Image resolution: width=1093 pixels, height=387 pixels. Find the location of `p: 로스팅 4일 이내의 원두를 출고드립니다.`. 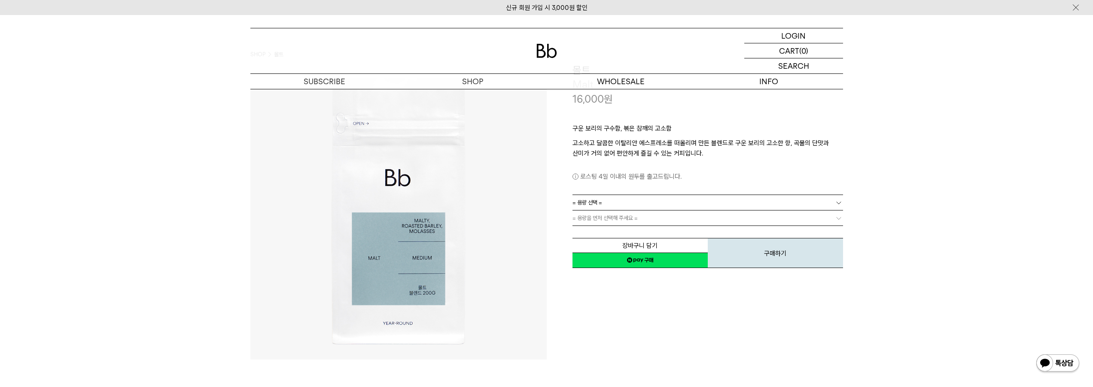

p: 로스팅 4일 이내의 원두를 출고드립니다. is located at coordinates (707, 176).